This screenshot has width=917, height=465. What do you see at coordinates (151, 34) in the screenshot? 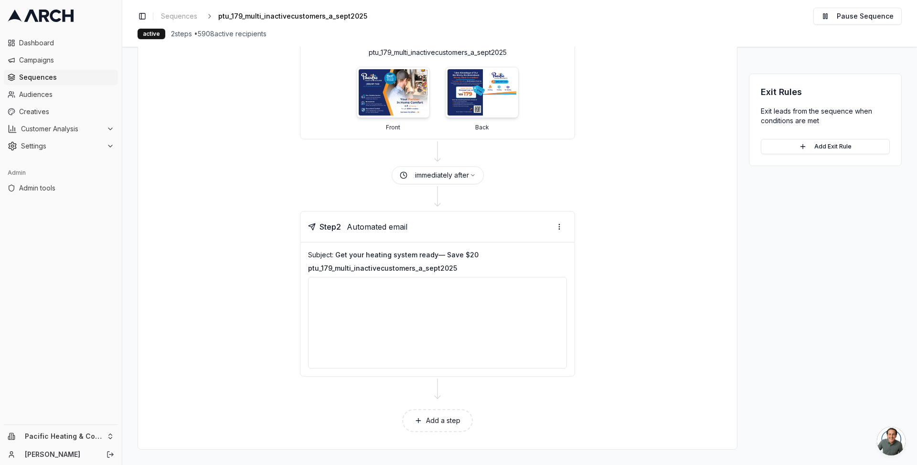
I see `div: active` at bounding box center [151, 34].